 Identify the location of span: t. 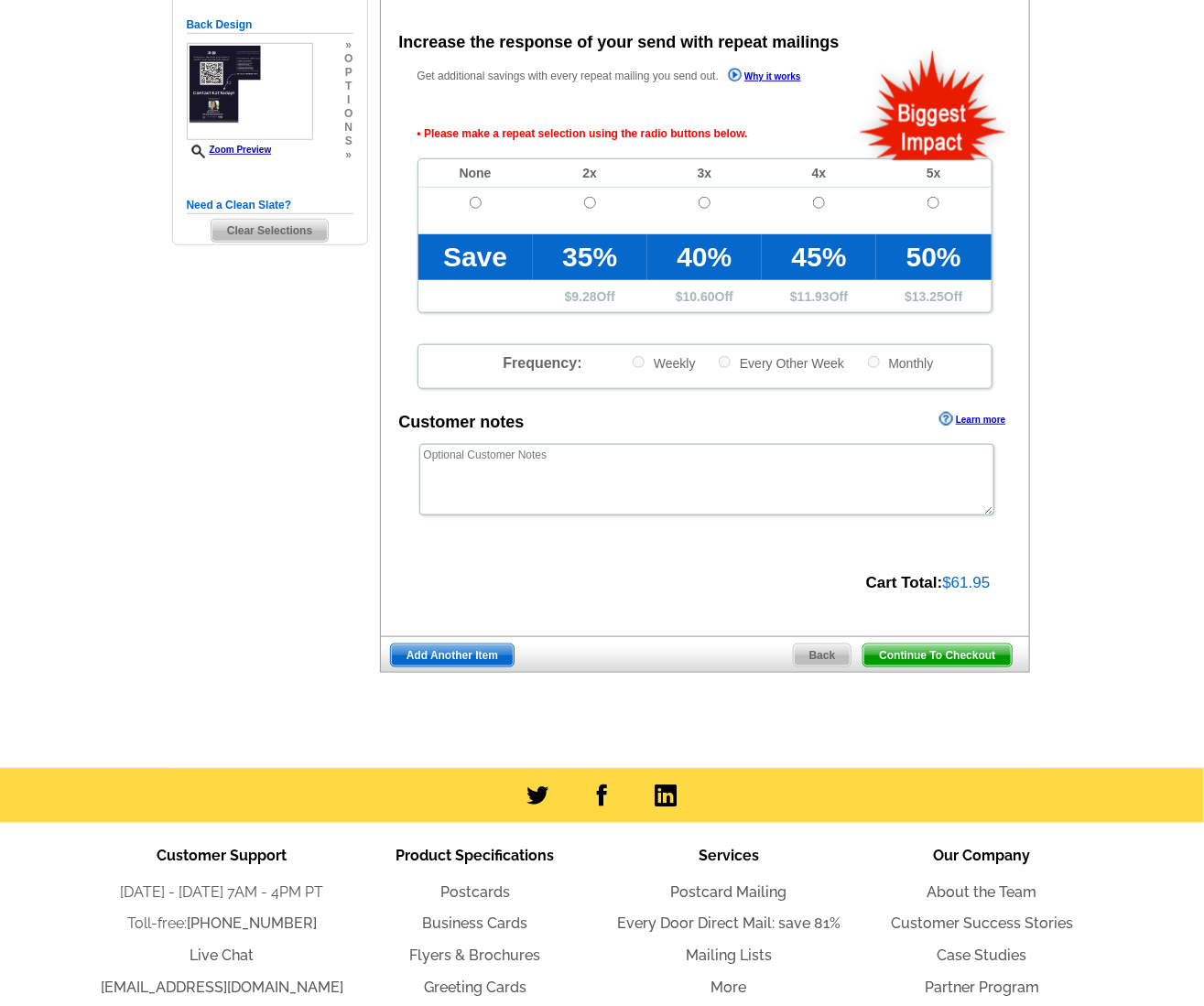
(348, 86).